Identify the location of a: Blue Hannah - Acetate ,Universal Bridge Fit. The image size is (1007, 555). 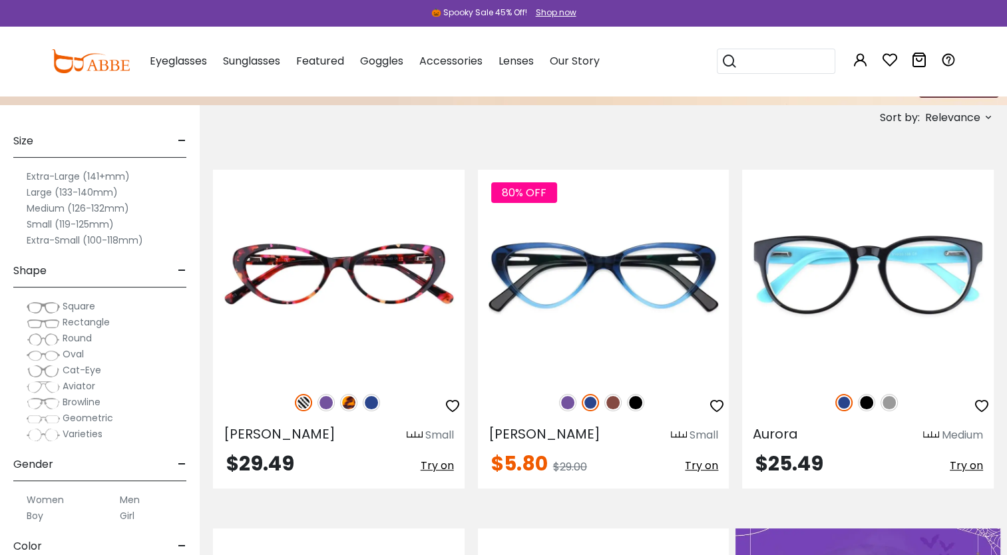
(604, 274).